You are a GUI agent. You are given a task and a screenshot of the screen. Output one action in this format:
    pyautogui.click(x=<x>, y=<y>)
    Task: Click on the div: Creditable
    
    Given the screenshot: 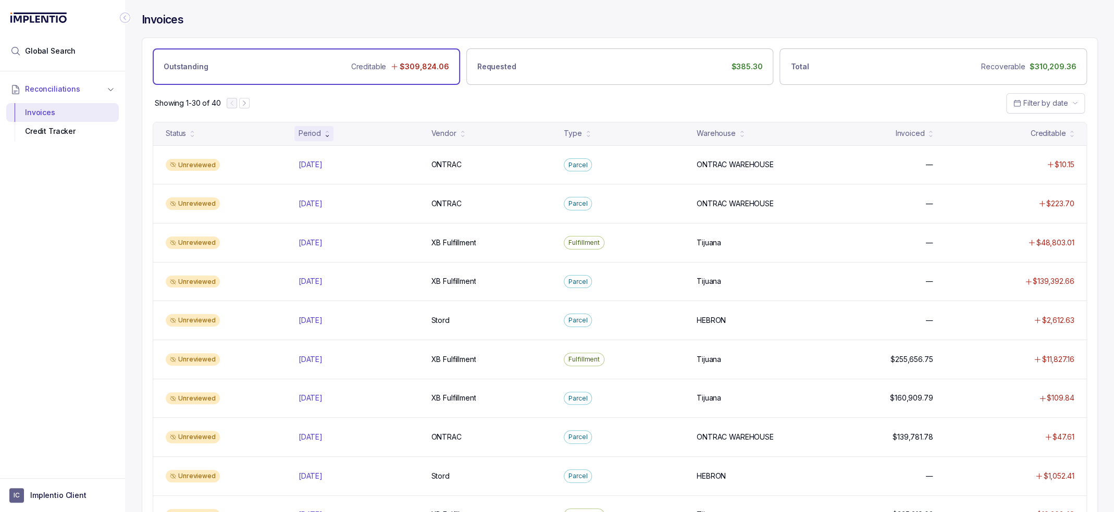 What is the action you would take?
    pyautogui.click(x=1048, y=133)
    